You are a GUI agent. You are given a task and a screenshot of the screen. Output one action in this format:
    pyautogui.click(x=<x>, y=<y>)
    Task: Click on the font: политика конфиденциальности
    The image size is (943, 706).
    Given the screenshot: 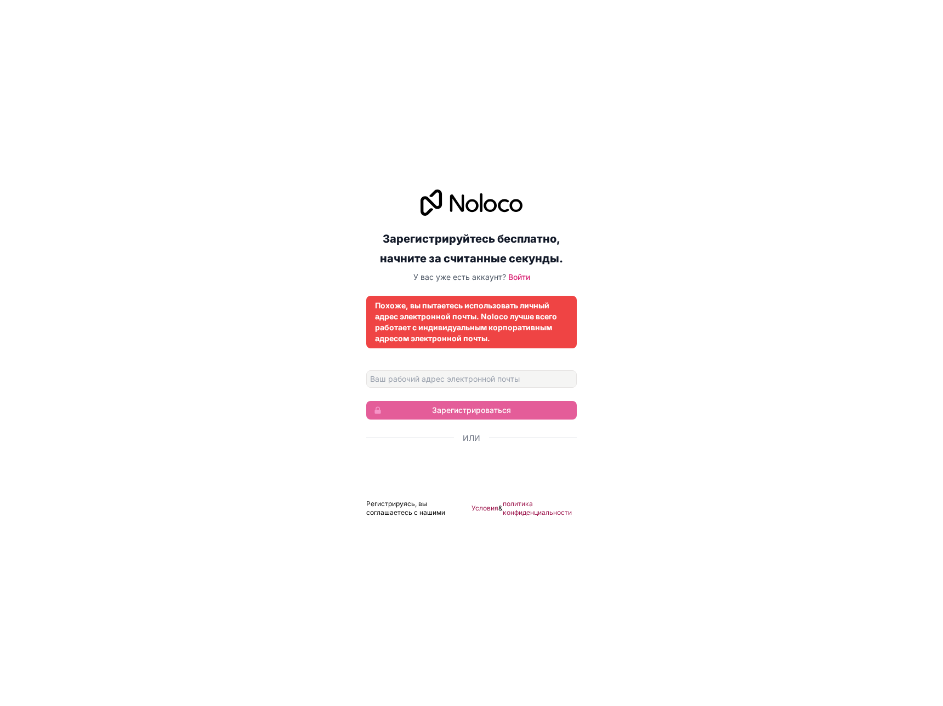 What is the action you would take?
    pyautogui.click(x=537, y=508)
    